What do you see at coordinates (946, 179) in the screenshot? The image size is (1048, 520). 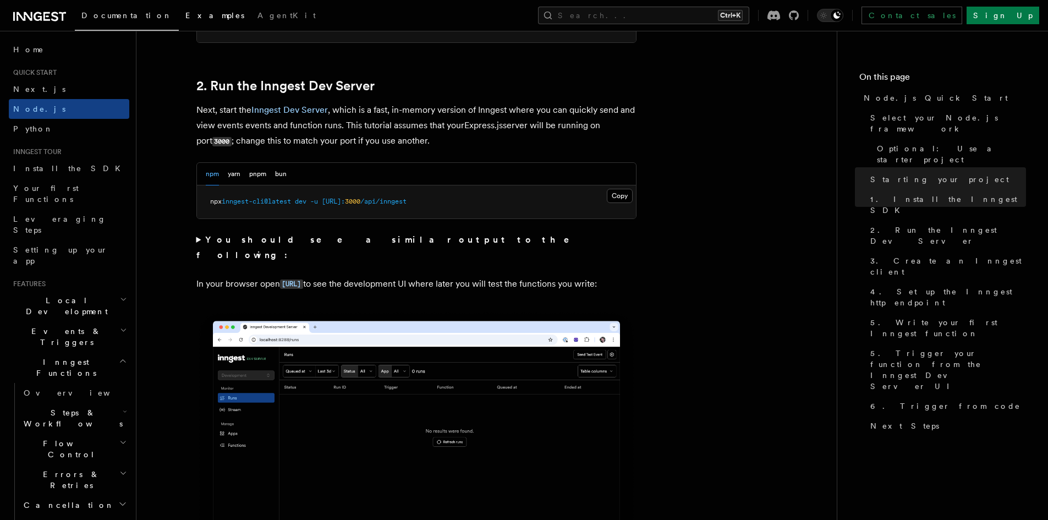 I see `a: Starting your project` at bounding box center [946, 179].